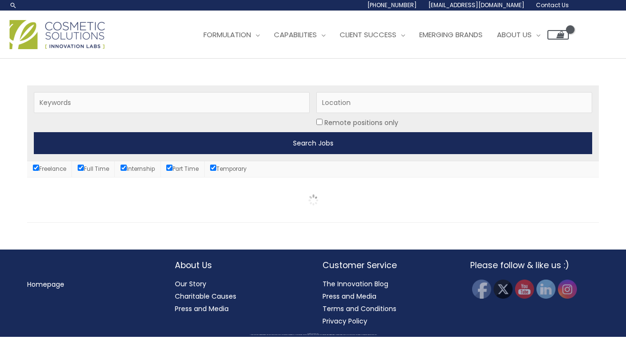  What do you see at coordinates (228, 169) in the screenshot?
I see `label: Temporary` at bounding box center [228, 169].